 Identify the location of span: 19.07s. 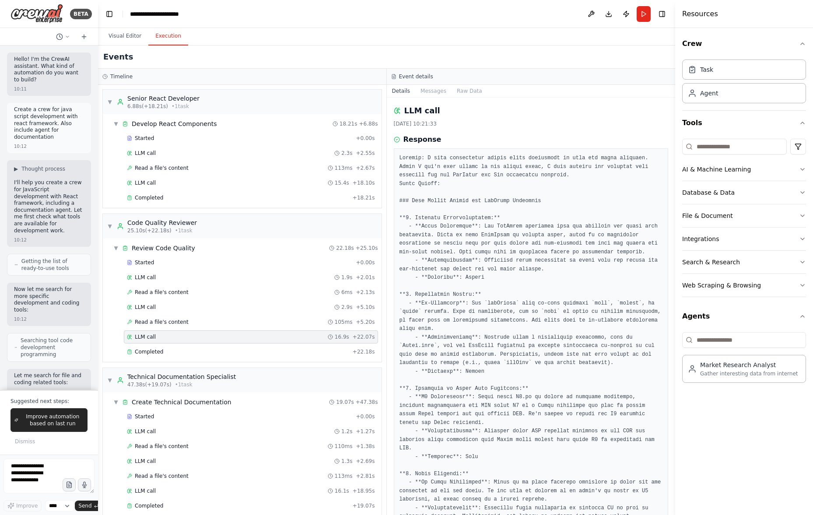
(345, 402).